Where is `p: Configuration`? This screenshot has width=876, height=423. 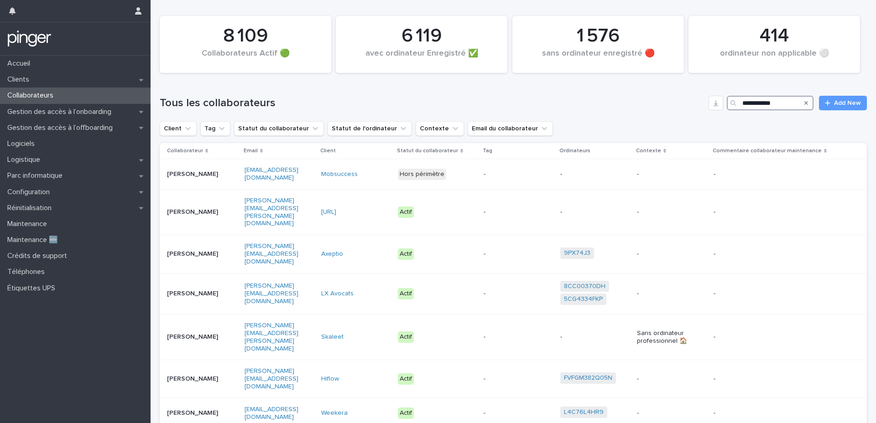
p: Configuration is located at coordinates (30, 192).